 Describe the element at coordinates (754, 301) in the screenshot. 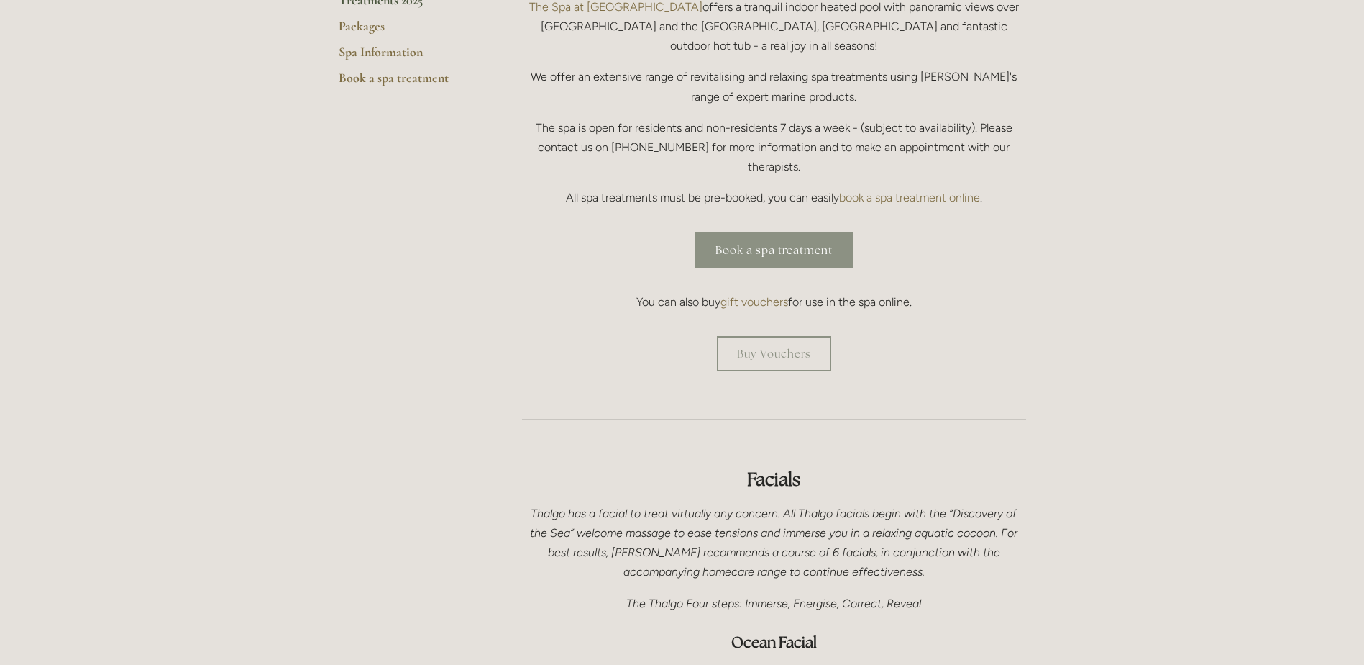

I see `a: gift vouchers` at that location.